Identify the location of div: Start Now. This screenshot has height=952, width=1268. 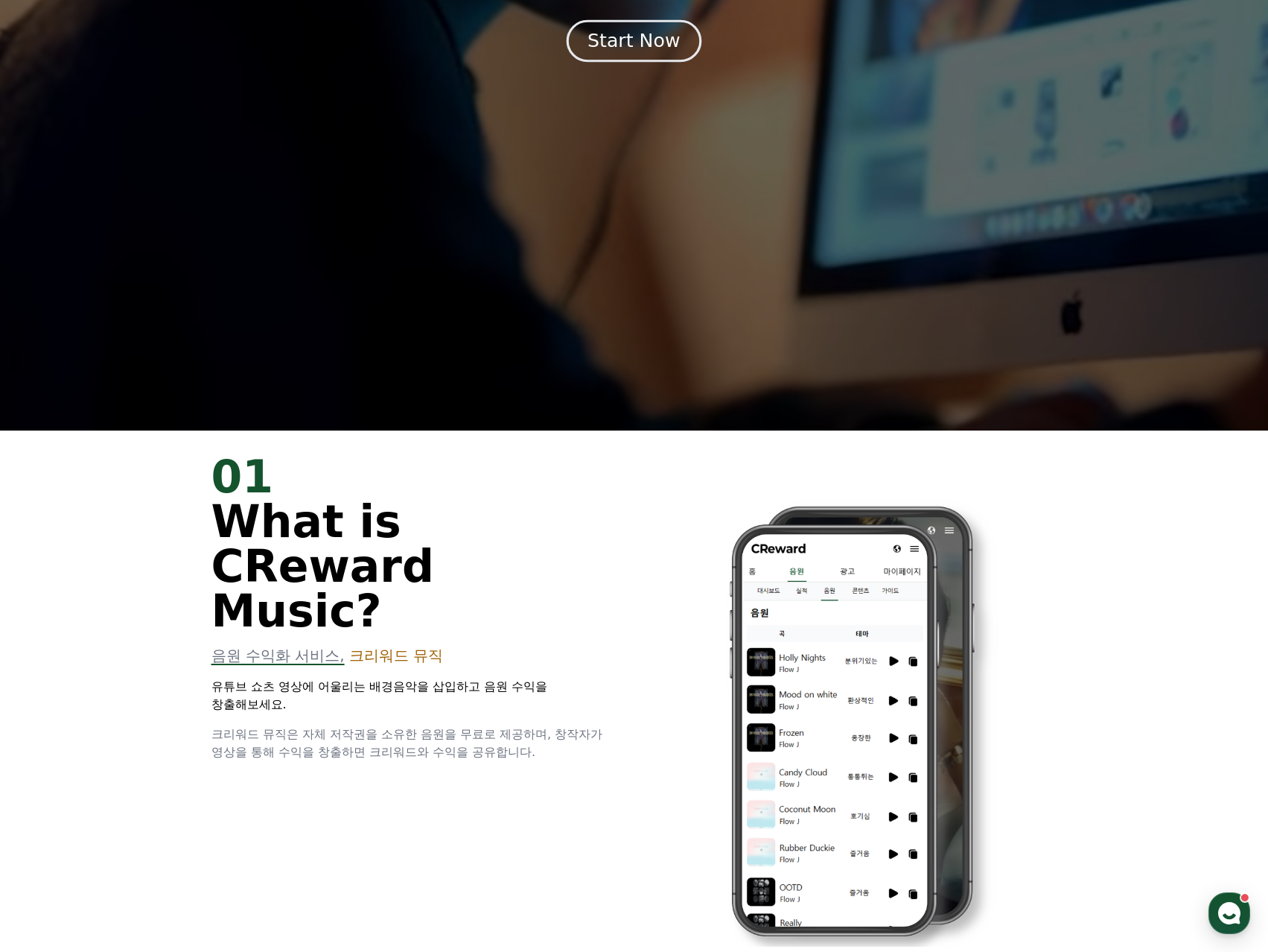
(634, 41).